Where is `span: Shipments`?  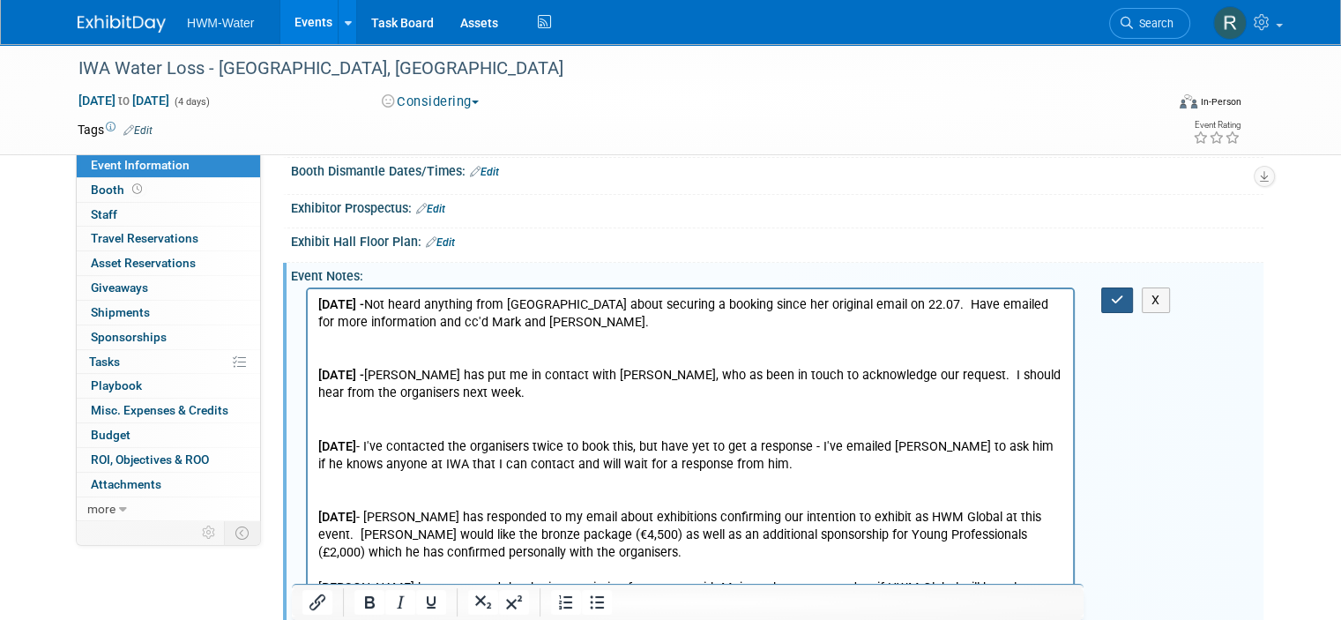 span: Shipments is located at coordinates (120, 312).